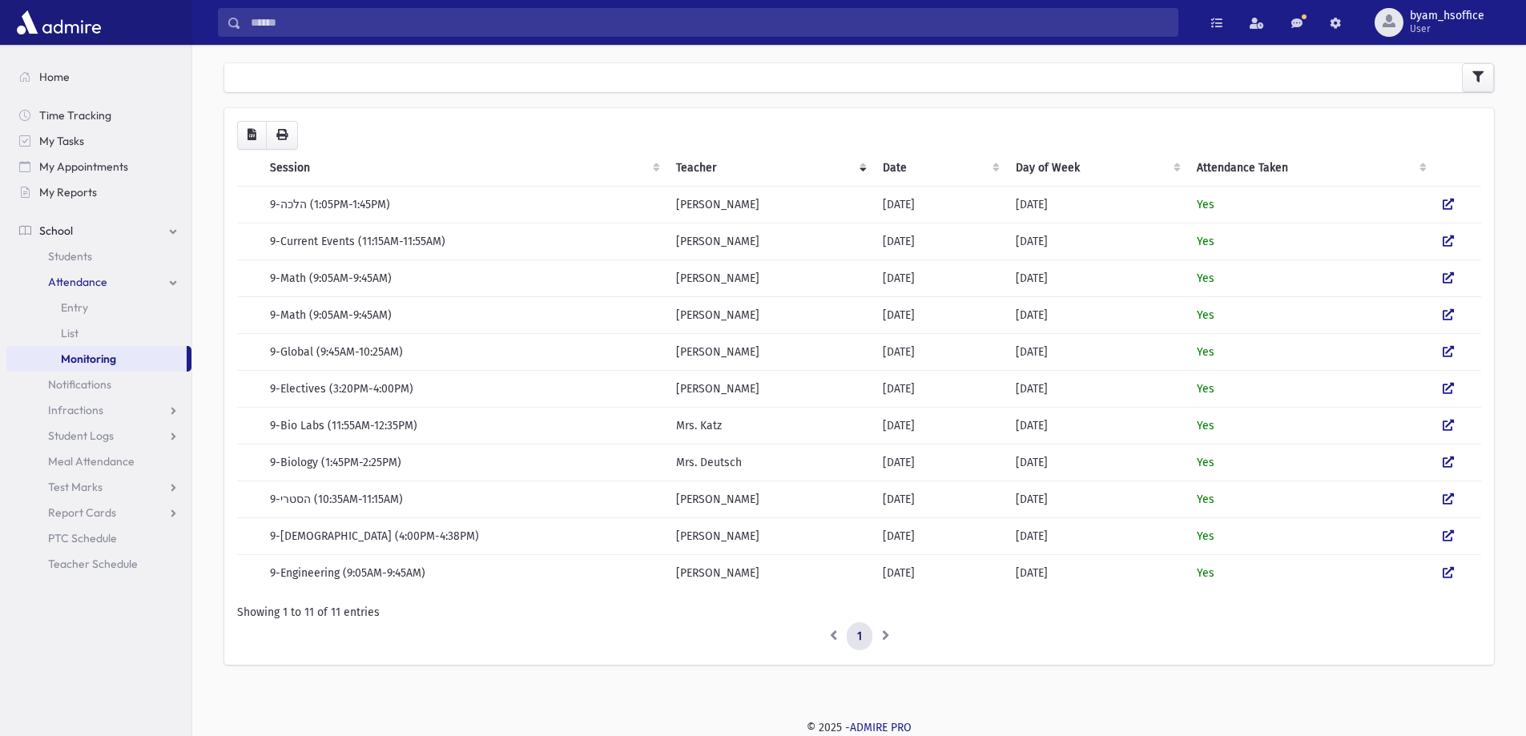  What do you see at coordinates (99, 115) in the screenshot?
I see `a: Time Tracking` at bounding box center [99, 115].